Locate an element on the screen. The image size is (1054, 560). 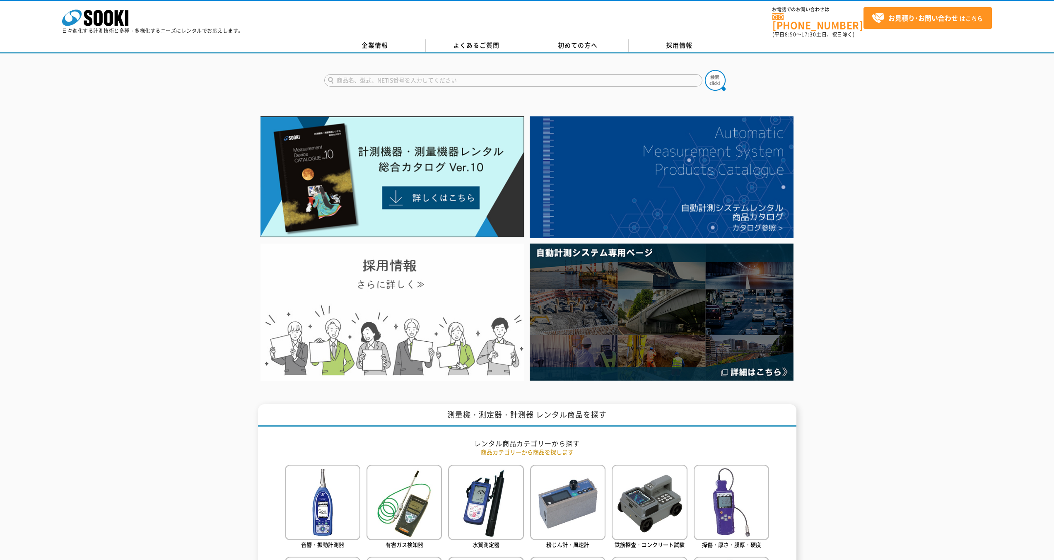
span: お電話でのお問い合わせは is located at coordinates (818, 10).